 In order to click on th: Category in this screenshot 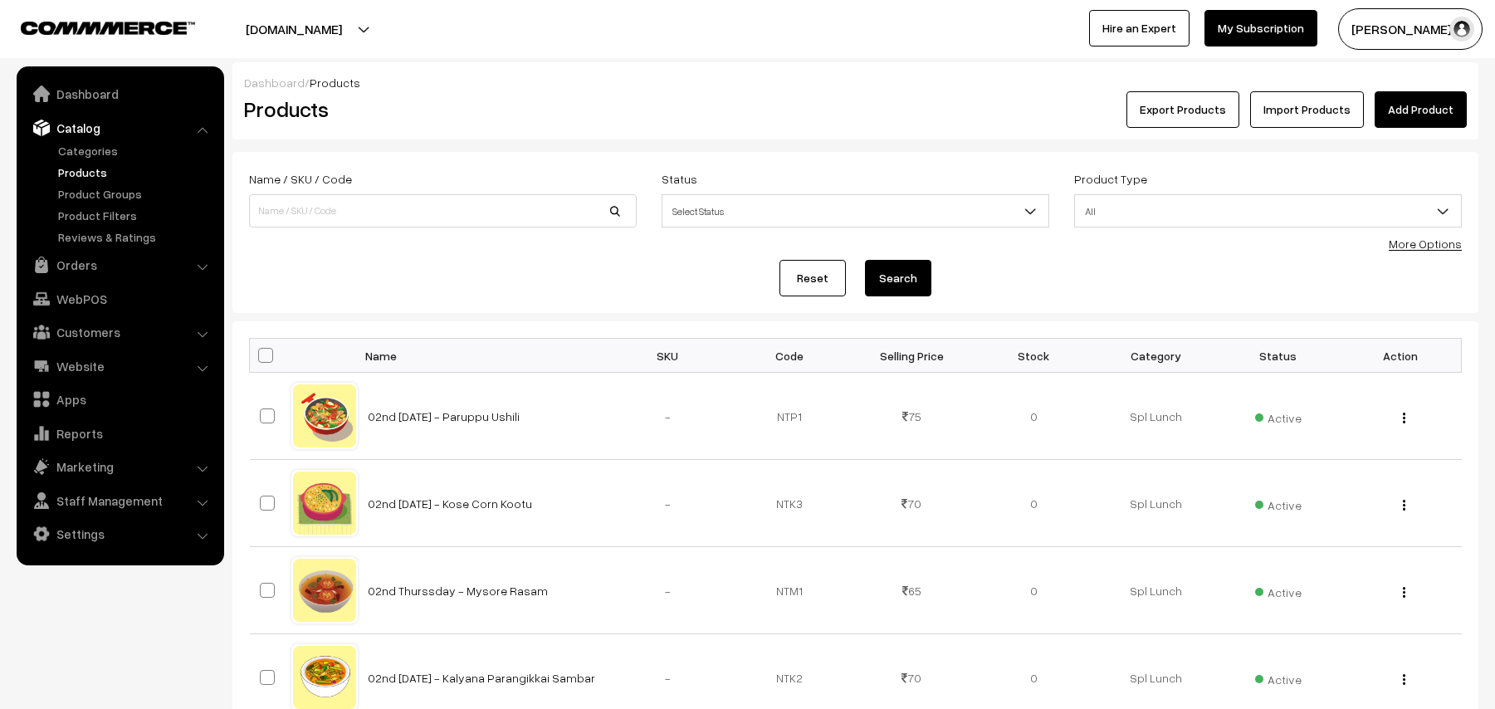, I will do `click(1155, 355)`.